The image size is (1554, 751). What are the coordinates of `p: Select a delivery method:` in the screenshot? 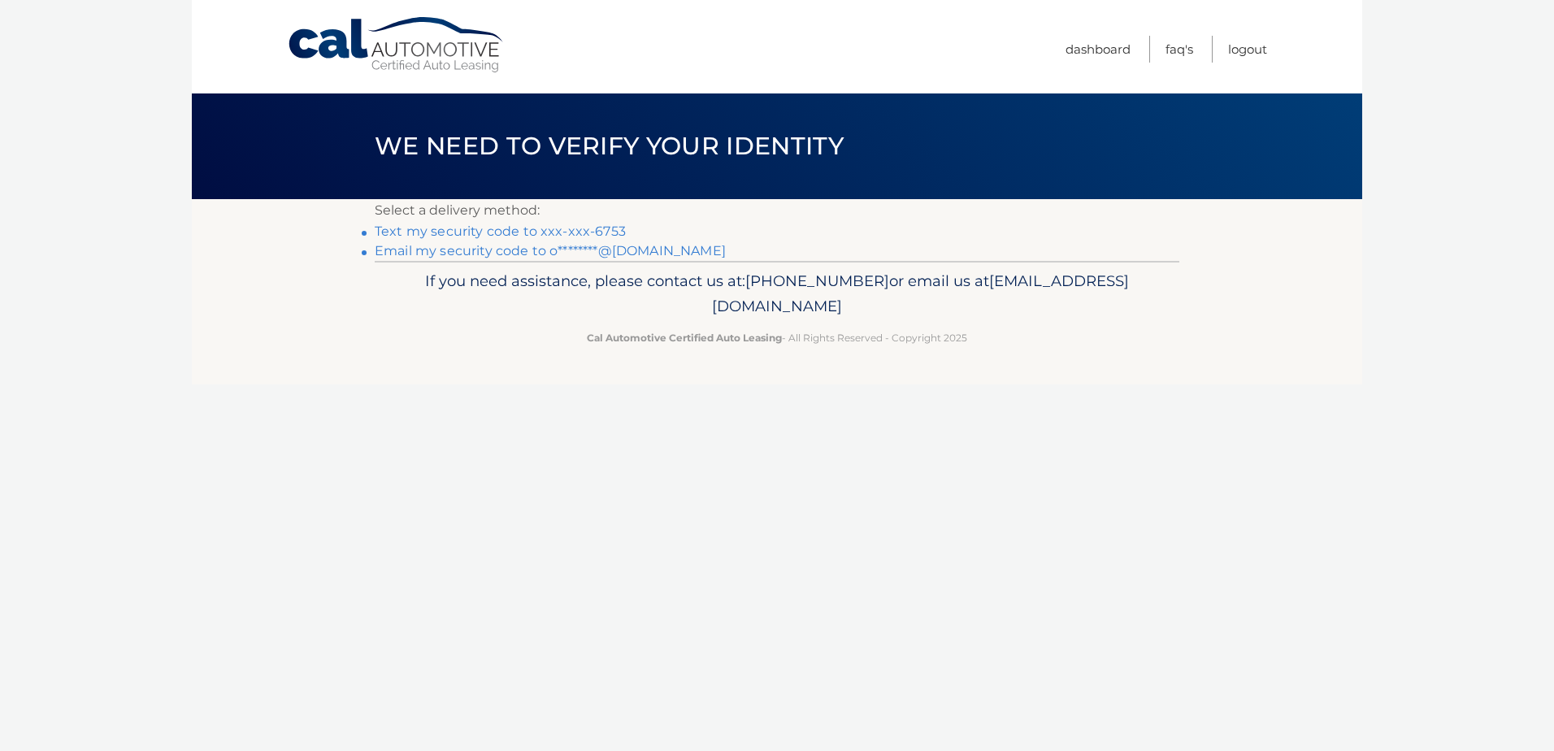 It's located at (777, 210).